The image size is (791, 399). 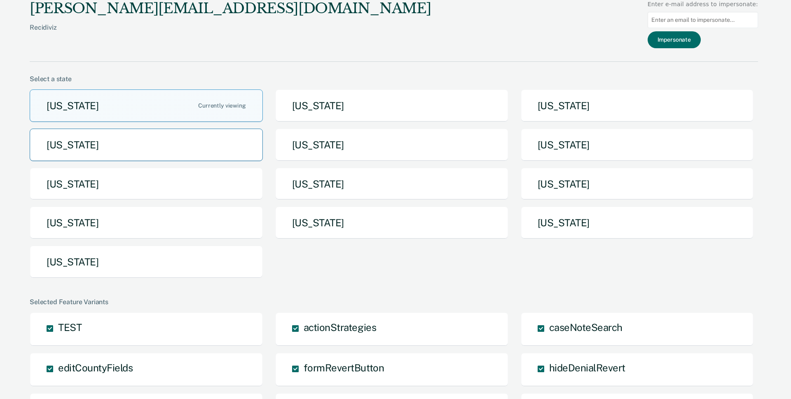 What do you see at coordinates (70, 327) in the screenshot?
I see `span: TEST` at bounding box center [70, 327].